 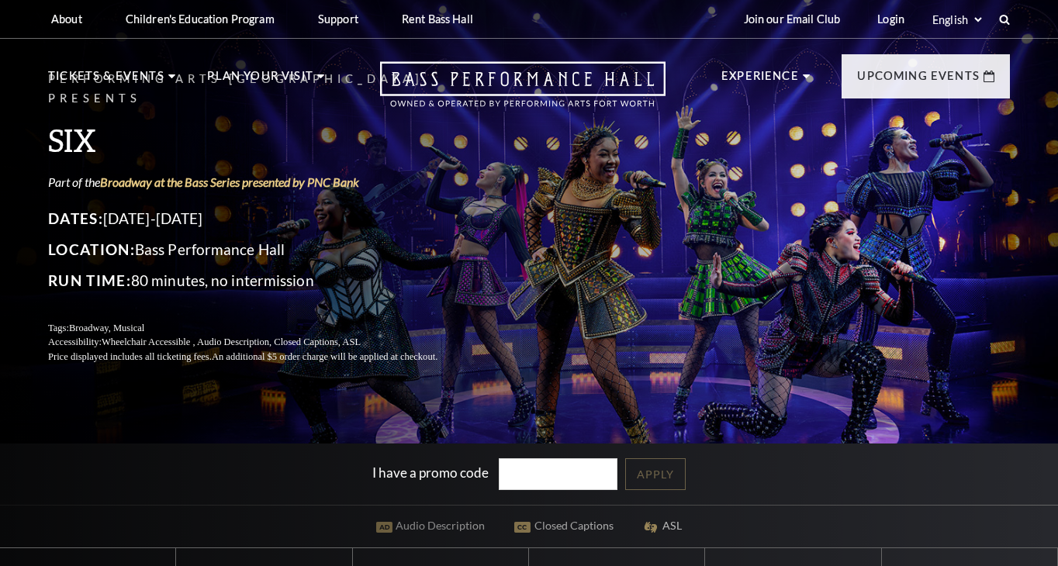 What do you see at coordinates (324, 357) in the screenshot?
I see `span: An additional $5 order charge will be applied at checkout.` at bounding box center [324, 357].